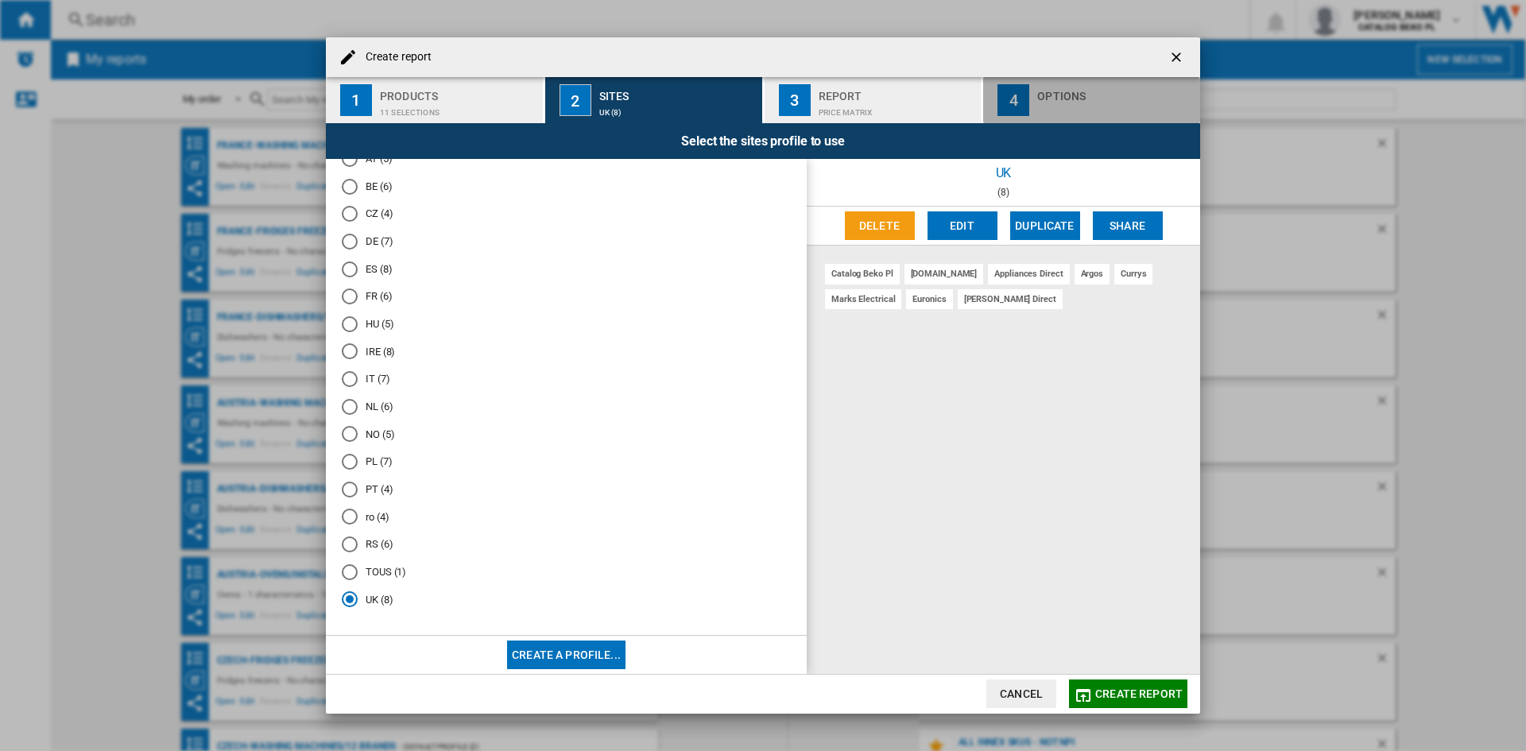 The height and width of the screenshot is (751, 1526). Describe the element at coordinates (862, 273) in the screenshot. I see `div: catalog beko pl` at that location.